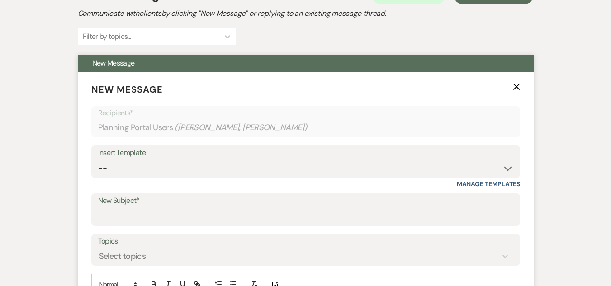 The width and height of the screenshot is (611, 286). What do you see at coordinates (489, 184) in the screenshot?
I see `a: Manage Templates` at bounding box center [489, 184].